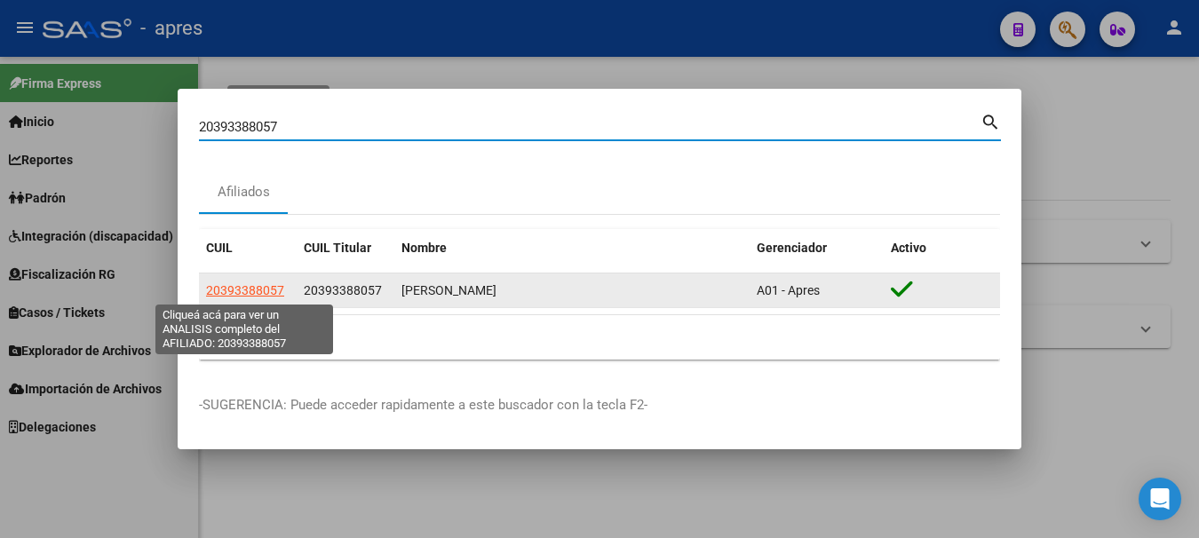 The image size is (1199, 538). What do you see at coordinates (1160, 499) in the screenshot?
I see `div: Open Intercom Messenger` at bounding box center [1160, 499].